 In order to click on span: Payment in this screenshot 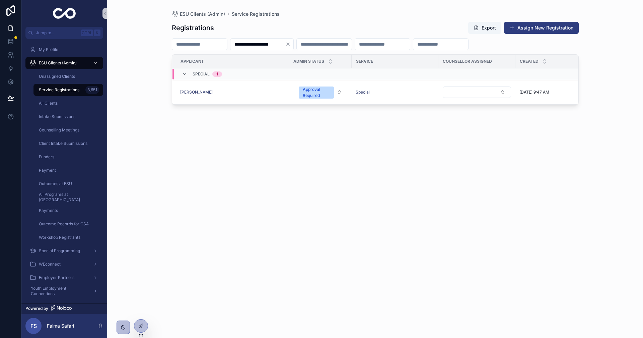, I will do `click(47, 170)`.